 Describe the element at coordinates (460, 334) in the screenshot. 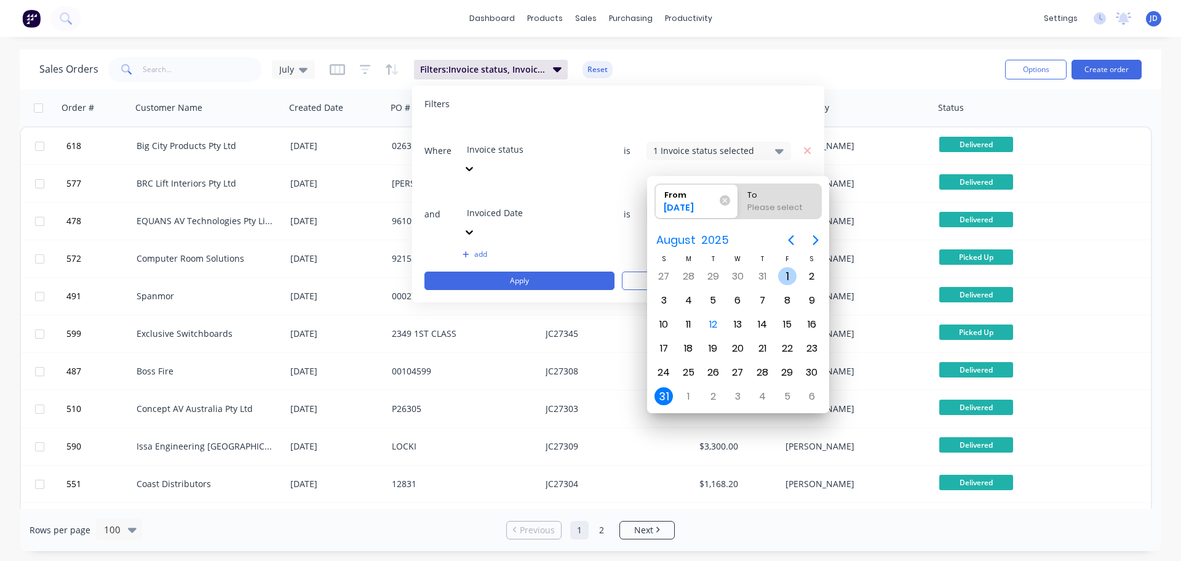

I see `div: 2349 1ST CLASS` at that location.